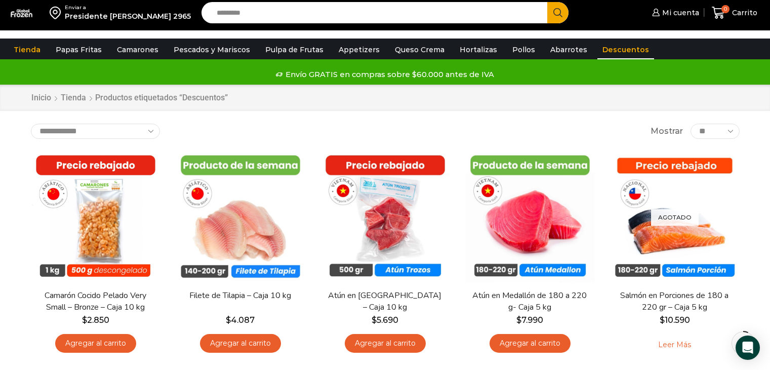  Describe the element at coordinates (162, 97) in the screenshot. I see `h1: Productos etiquetados “Descuentos”` at that location.